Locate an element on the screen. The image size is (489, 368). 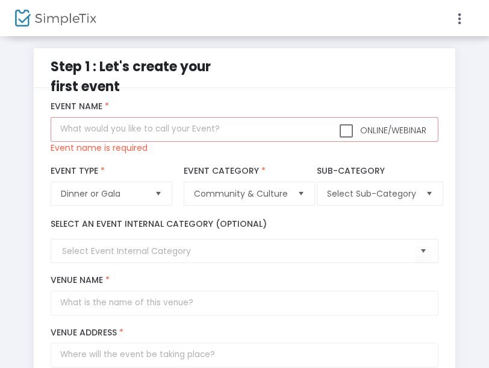
label: Event Name is located at coordinates (244, 107).